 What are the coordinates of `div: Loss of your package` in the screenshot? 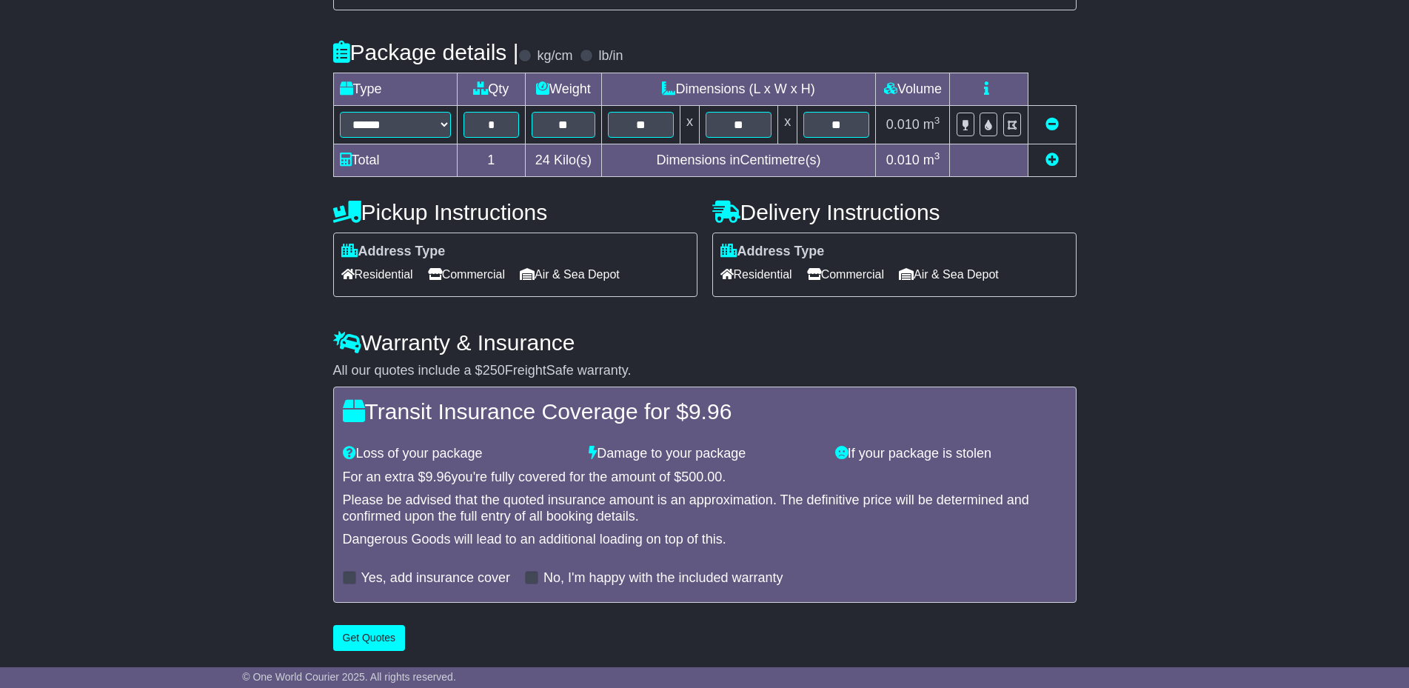 It's located at (458, 454).